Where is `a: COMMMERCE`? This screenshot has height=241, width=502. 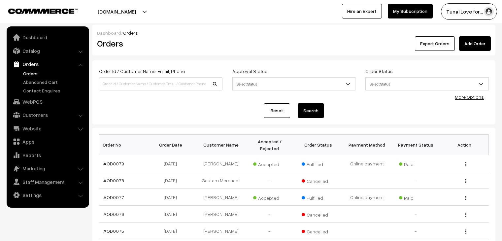
a: COMMMERCE is located at coordinates (37, 11).